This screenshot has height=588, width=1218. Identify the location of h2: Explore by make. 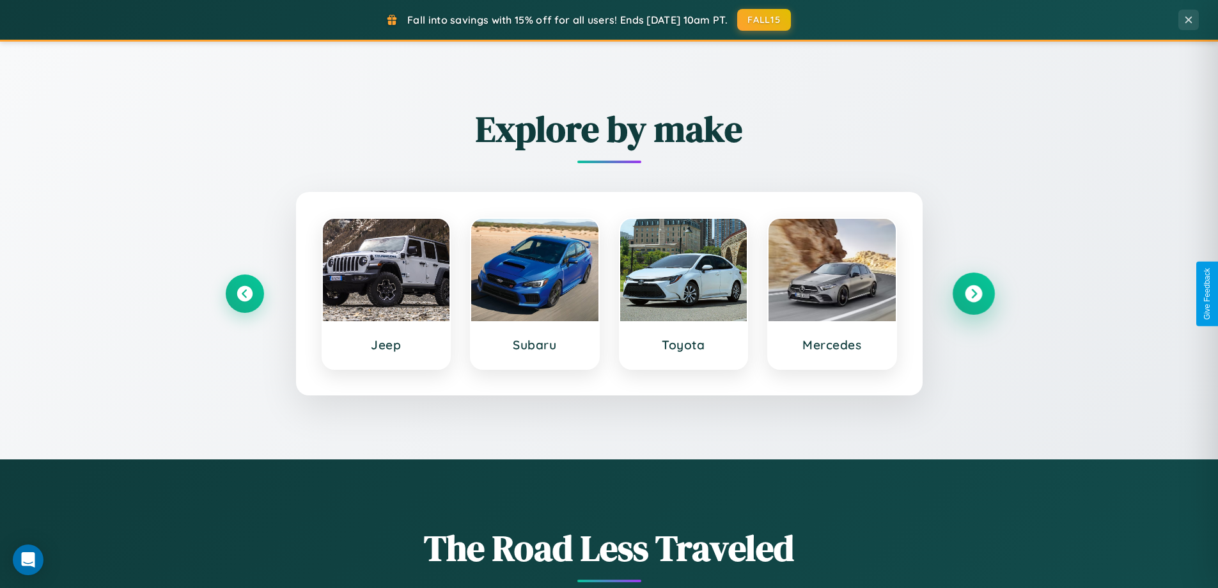
(609, 129).